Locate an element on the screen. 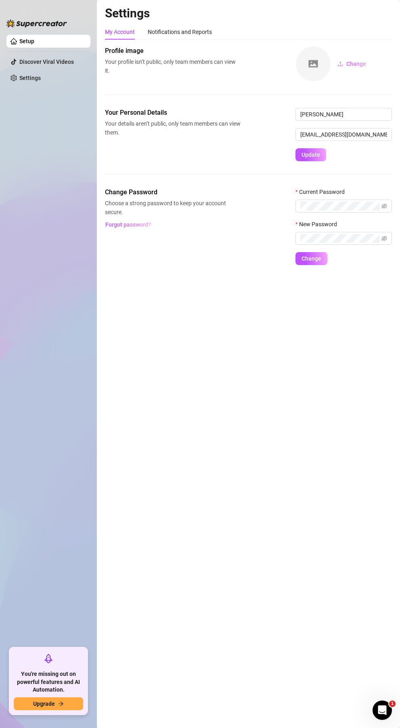  span: Your Personal Details is located at coordinates (173, 113).